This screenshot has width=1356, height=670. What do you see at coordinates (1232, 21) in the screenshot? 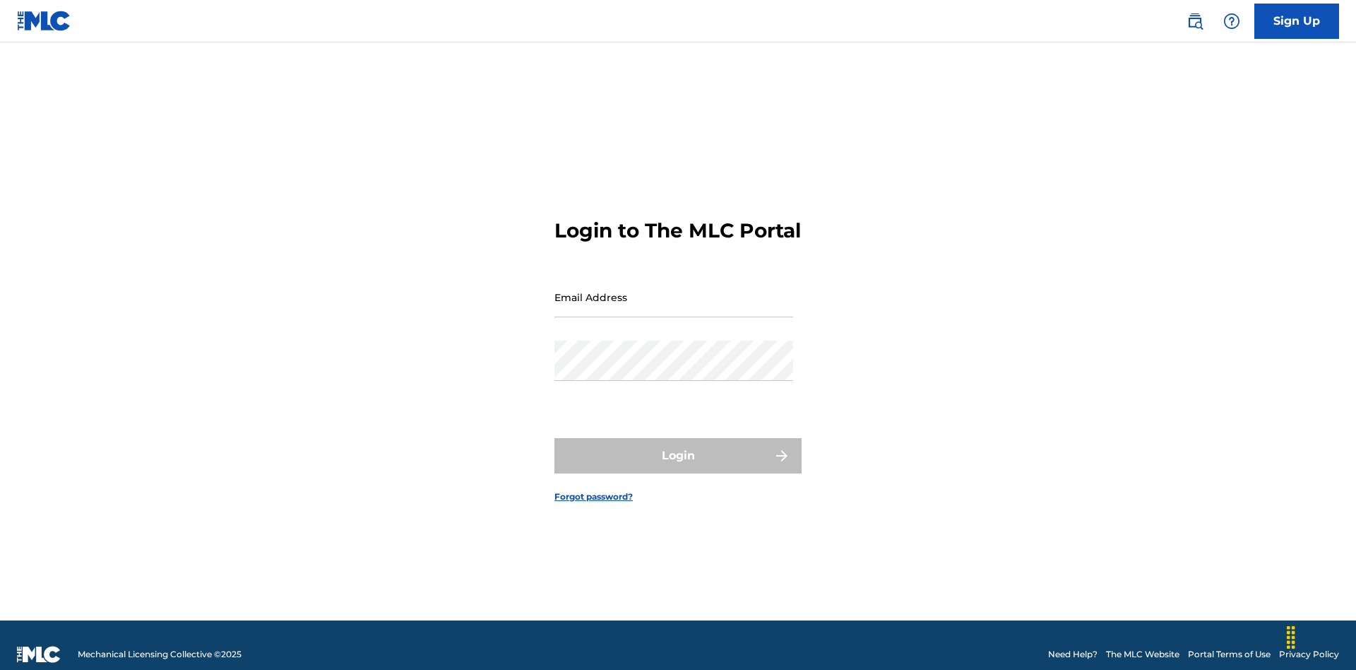
I see `div: Help` at bounding box center [1232, 21].